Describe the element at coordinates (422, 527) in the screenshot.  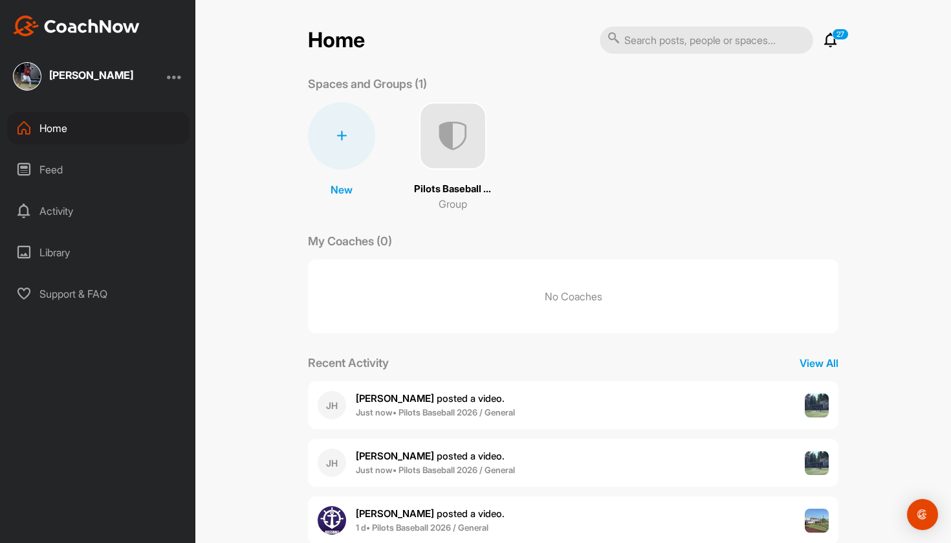
I see `b: 1 d • Pilots Baseball 2026 / General` at that location.